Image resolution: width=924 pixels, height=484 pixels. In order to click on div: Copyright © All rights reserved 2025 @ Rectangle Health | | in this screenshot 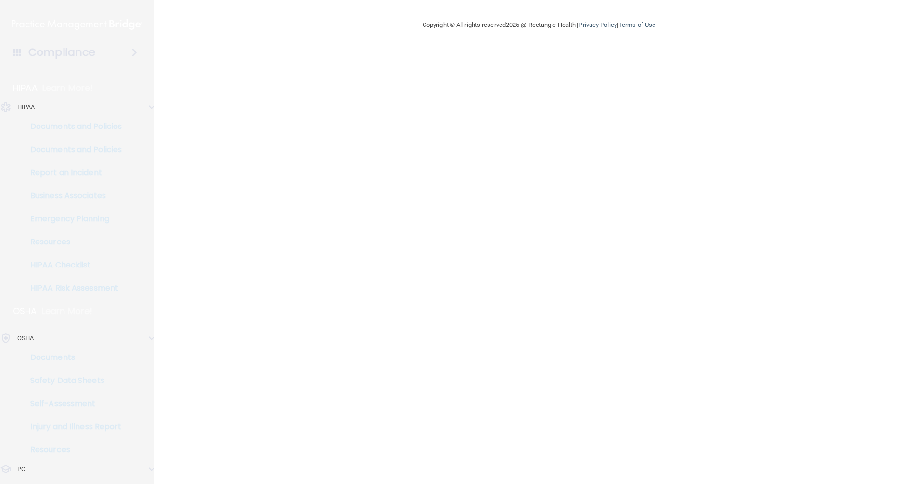, I will do `click(539, 25)`.